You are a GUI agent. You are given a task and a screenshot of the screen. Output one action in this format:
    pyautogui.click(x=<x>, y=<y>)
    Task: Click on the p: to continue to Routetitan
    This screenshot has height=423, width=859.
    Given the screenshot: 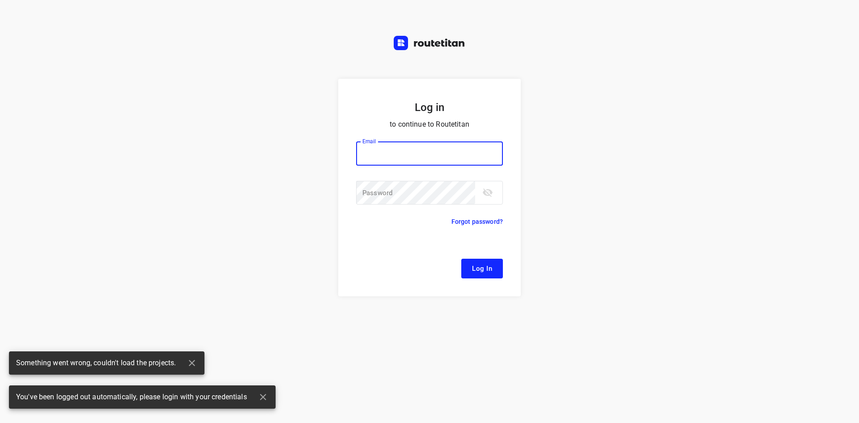 What is the action you would take?
    pyautogui.click(x=429, y=124)
    